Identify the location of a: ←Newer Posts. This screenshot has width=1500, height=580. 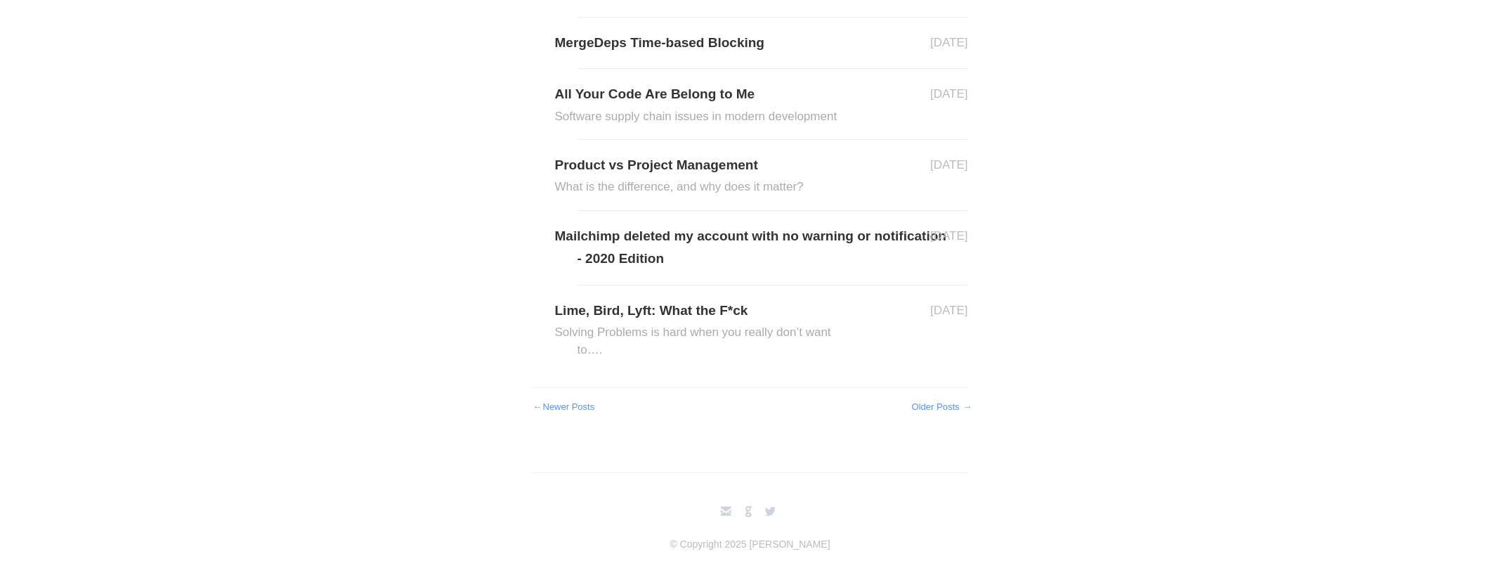
(563, 406).